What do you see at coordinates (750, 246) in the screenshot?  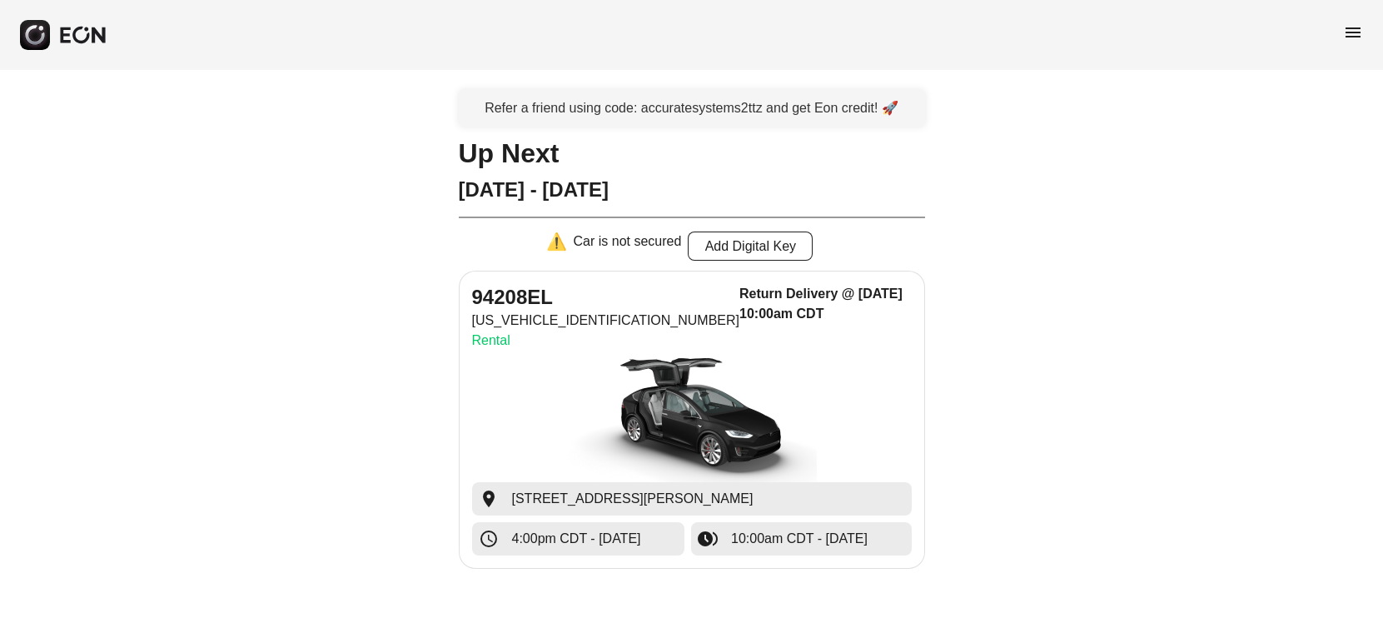 I see `button: Add Digital Key` at bounding box center [750, 246].